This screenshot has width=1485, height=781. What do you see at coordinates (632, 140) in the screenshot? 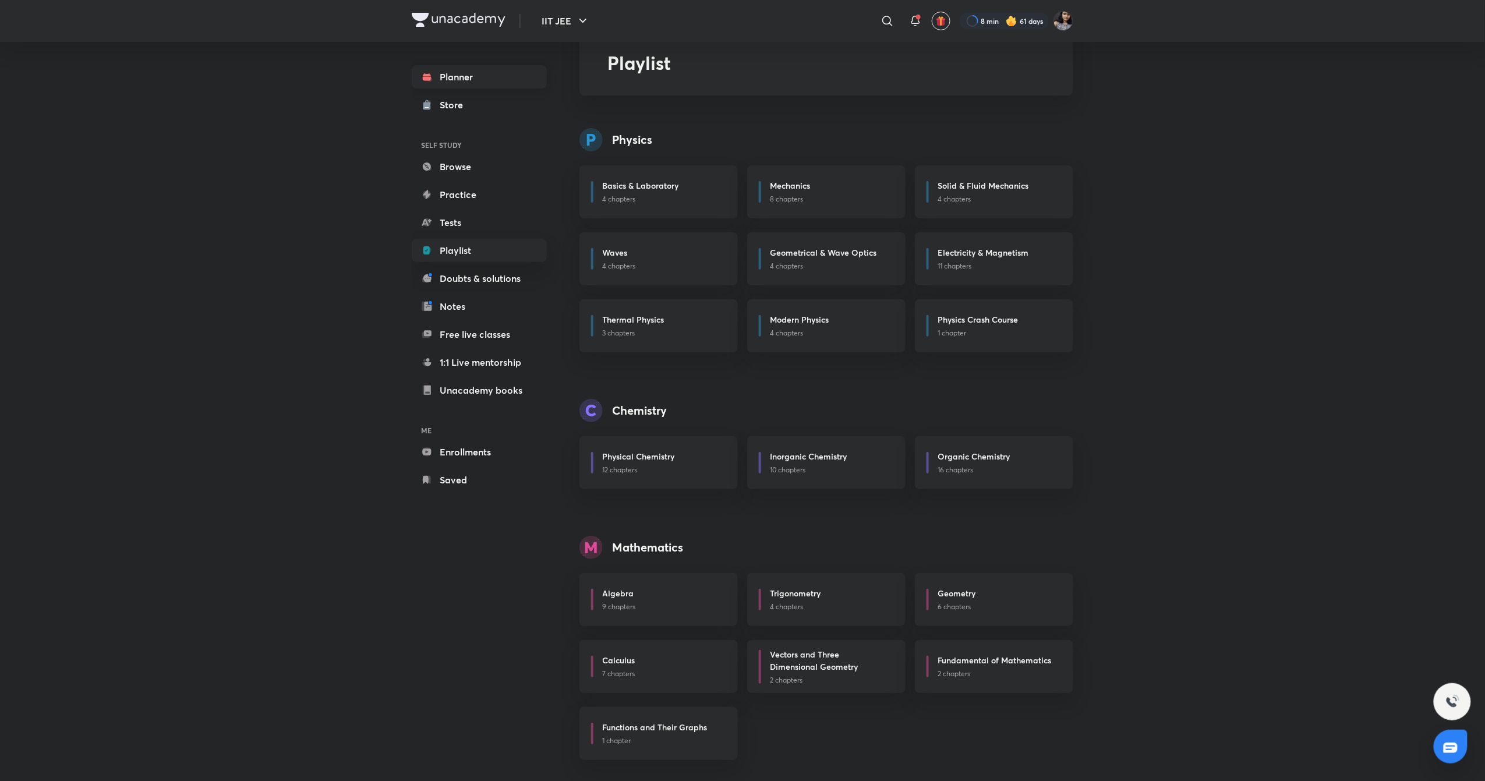
I see `h4: Physics` at bounding box center [632, 140].